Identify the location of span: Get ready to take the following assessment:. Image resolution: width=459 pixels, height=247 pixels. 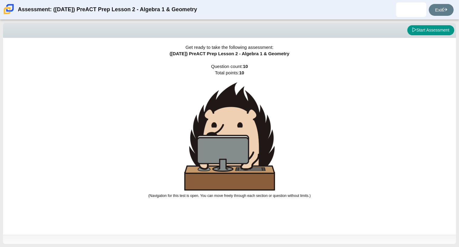
(230, 47).